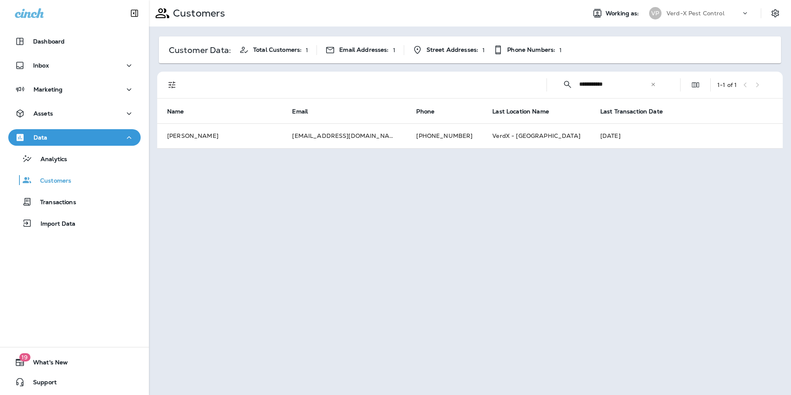 Image resolution: width=791 pixels, height=395 pixels. I want to click on button: 19What's New, so click(74, 362).